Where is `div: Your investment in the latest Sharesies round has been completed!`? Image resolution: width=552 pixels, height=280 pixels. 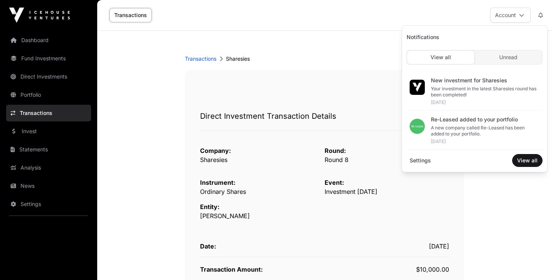 div: Your investment in the latest Sharesies round has been completed! is located at coordinates (483, 92).